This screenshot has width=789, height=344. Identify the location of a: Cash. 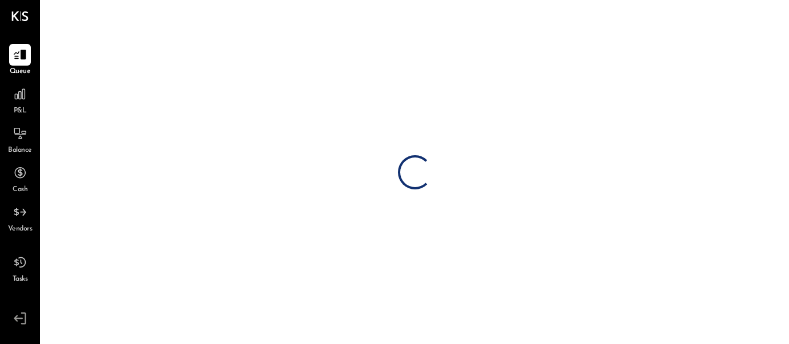
(20, 179).